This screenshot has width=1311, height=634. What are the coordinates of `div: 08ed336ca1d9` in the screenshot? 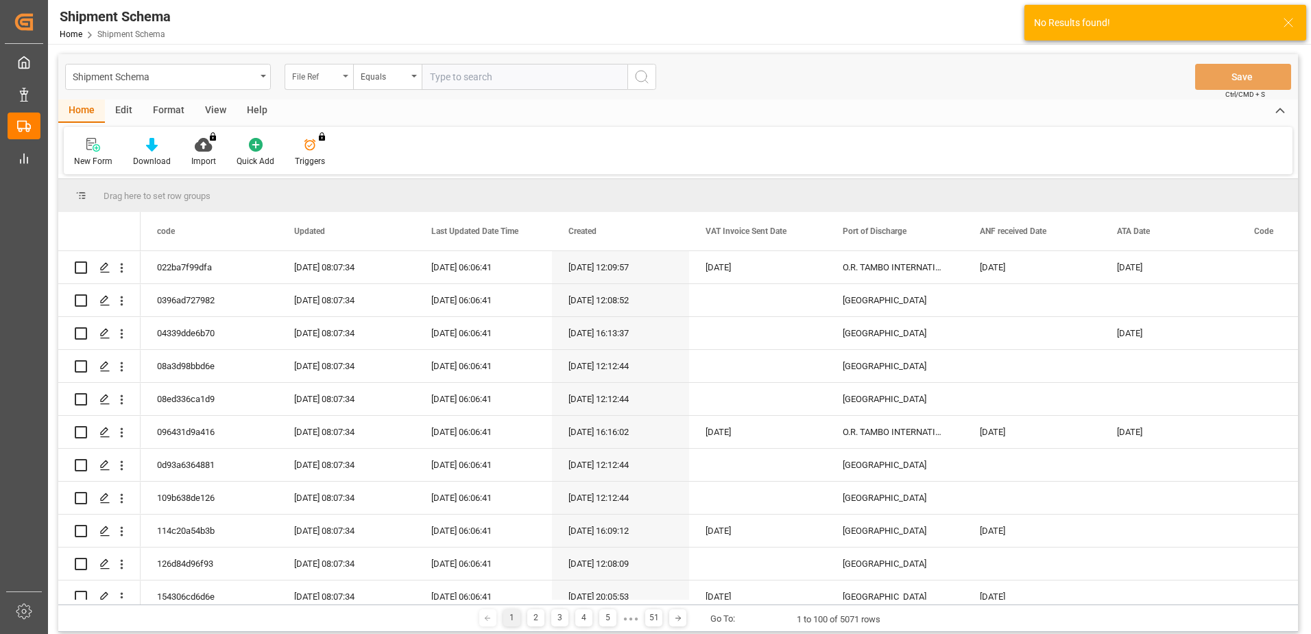 It's located at (209, 398).